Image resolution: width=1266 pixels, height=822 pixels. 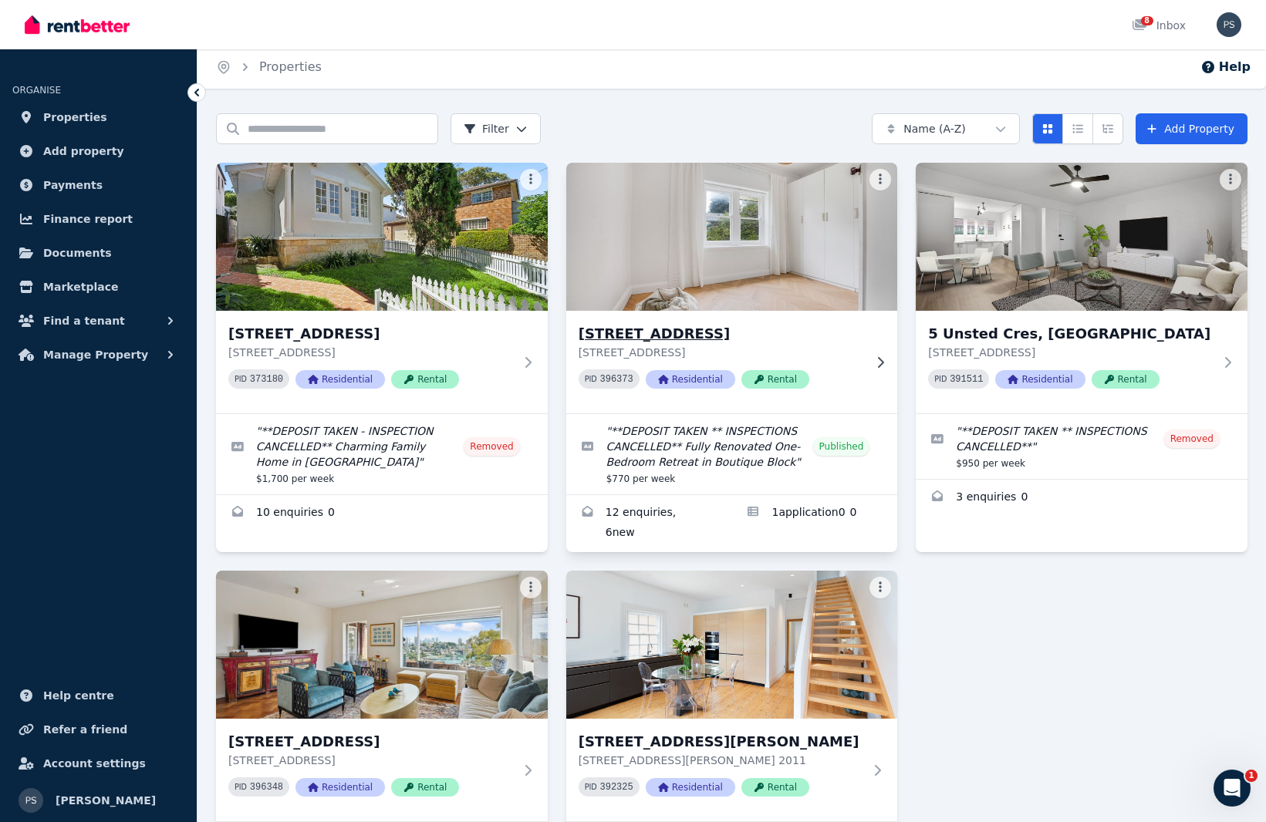 I want to click on button: Card view, so click(x=1048, y=129).